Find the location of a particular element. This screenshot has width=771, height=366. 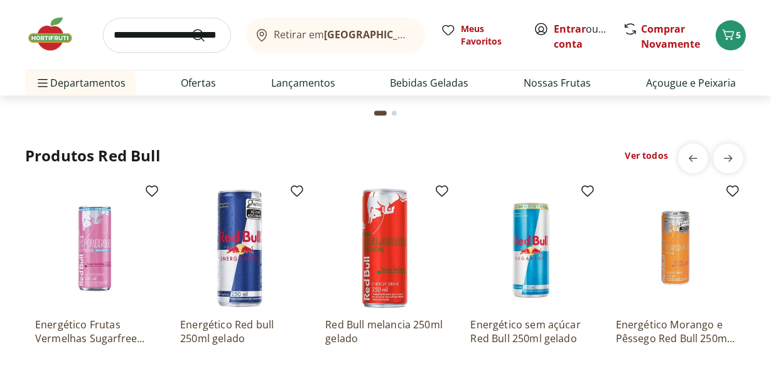

span: 5 is located at coordinates (738, 35).